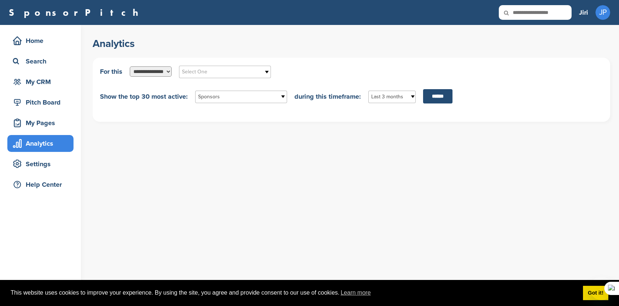 The height and width of the screenshot is (306, 619). What do you see at coordinates (40, 61) in the screenshot?
I see `a: Search` at bounding box center [40, 61].